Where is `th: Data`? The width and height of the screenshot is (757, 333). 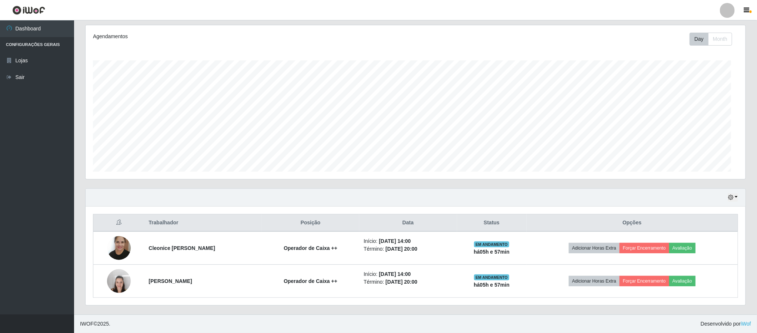 th: Data is located at coordinates (408, 223).